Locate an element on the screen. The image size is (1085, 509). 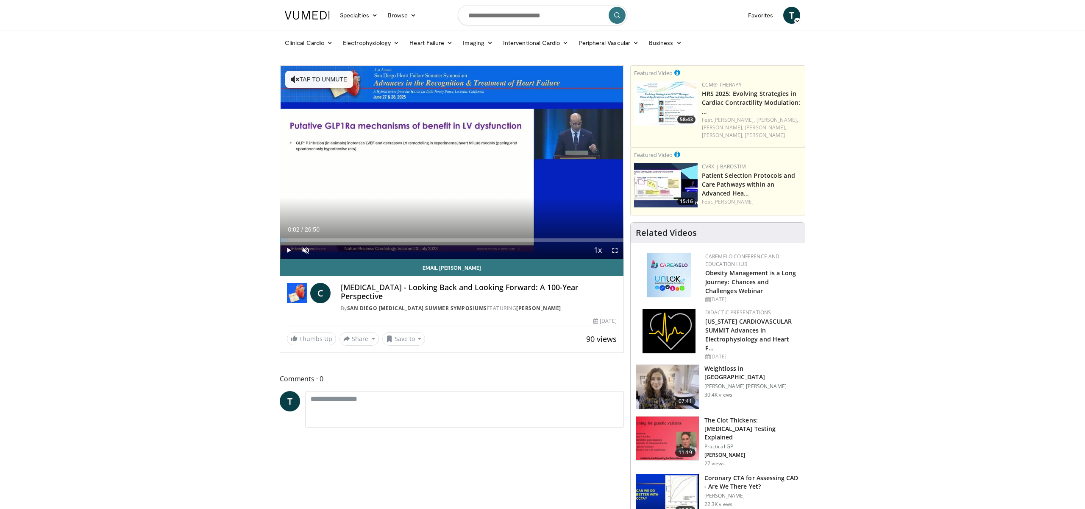
img: c8104730-ef7e-406d-8f85-1554408b8bf1.150x105_q85_crop-smart_upscale.jpg is located at coordinates (666, 185).